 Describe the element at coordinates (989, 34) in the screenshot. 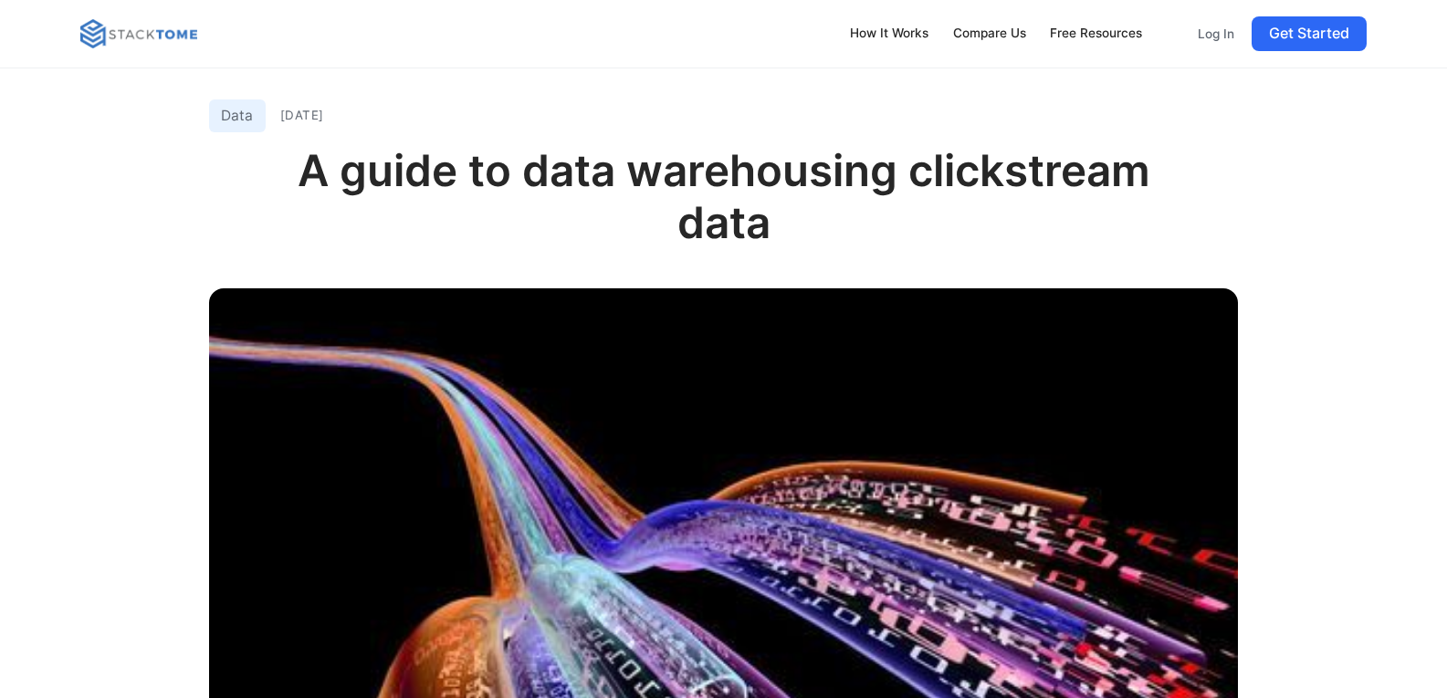

I see `a: Compare Us` at that location.